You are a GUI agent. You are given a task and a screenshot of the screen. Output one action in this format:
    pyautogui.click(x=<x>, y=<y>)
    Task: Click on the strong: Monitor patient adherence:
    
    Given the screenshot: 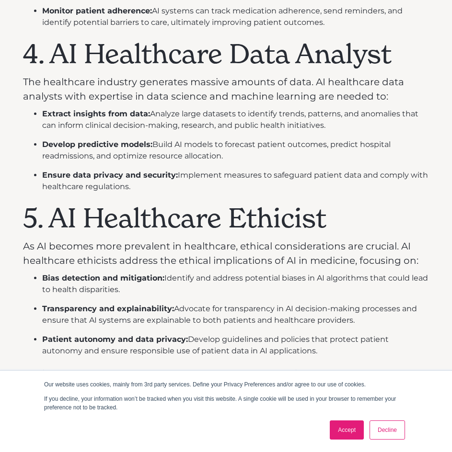 What is the action you would take?
    pyautogui.click(x=97, y=11)
    